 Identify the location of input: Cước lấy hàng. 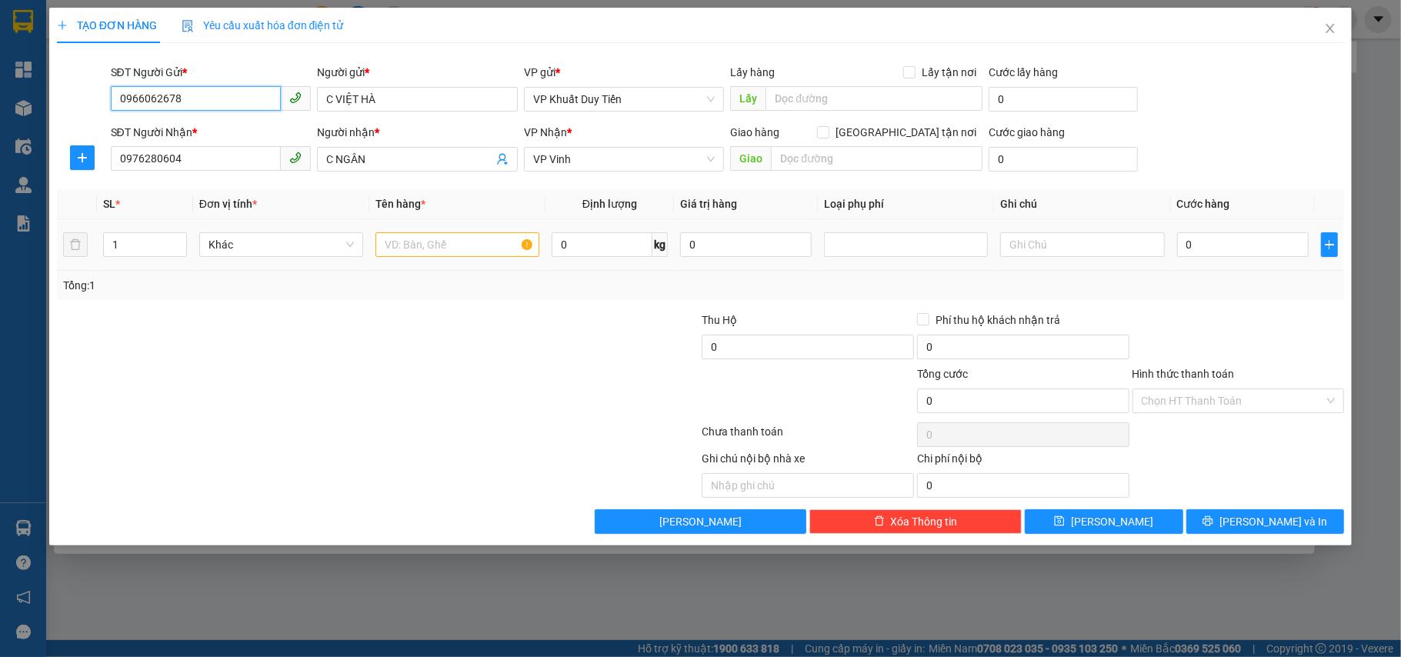
(1063, 99).